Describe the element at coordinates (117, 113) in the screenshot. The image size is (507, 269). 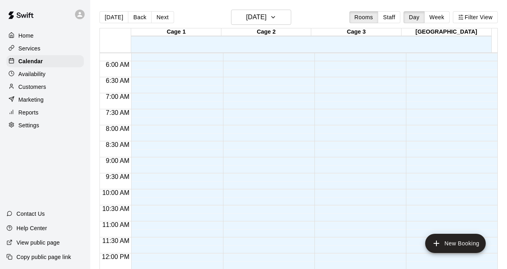
I see `span: 7:30 AM` at that location.